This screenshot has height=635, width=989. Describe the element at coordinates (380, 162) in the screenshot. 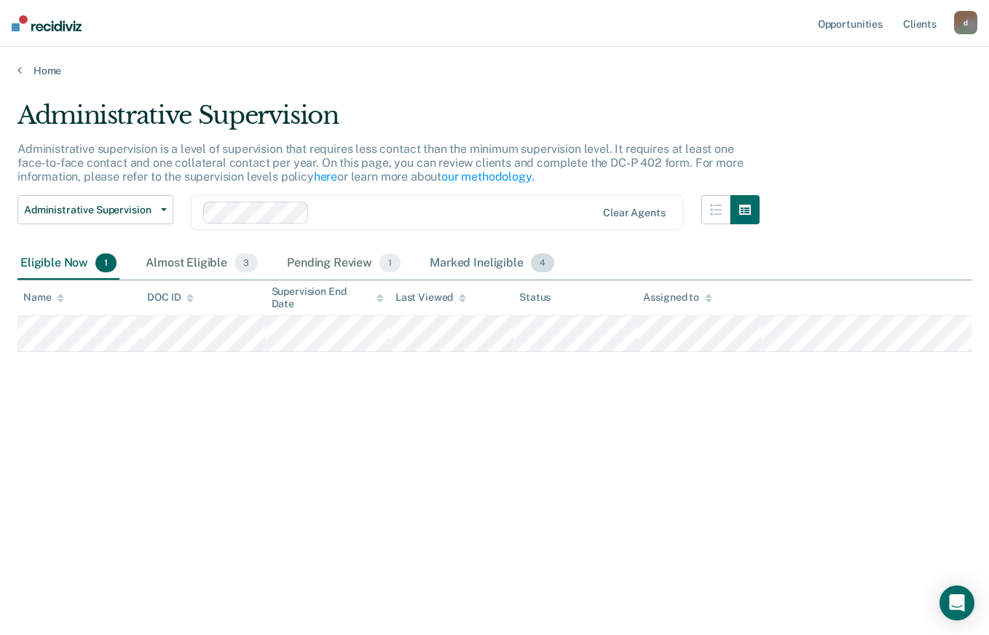

I see `p: Administrative supervision is a level of supervision that requires less contact than the minimum ...` at that location.